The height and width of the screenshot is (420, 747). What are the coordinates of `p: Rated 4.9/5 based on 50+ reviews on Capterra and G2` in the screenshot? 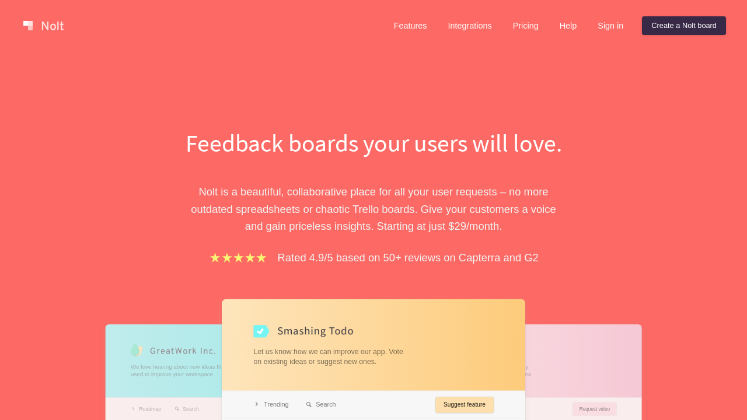 It's located at (408, 257).